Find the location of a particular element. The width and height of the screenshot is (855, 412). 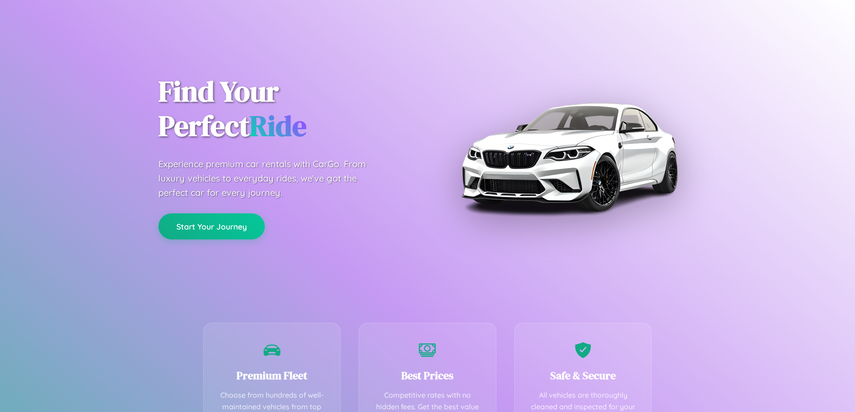

img: Premium BMW car rental vehicle is located at coordinates (569, 157).